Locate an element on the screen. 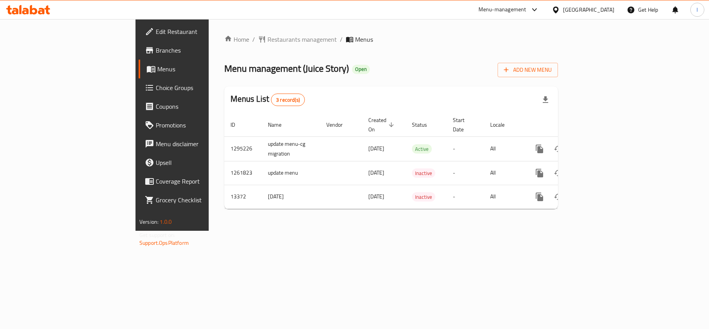 The height and width of the screenshot is (329, 709). span: Branches is located at coordinates (202, 50).